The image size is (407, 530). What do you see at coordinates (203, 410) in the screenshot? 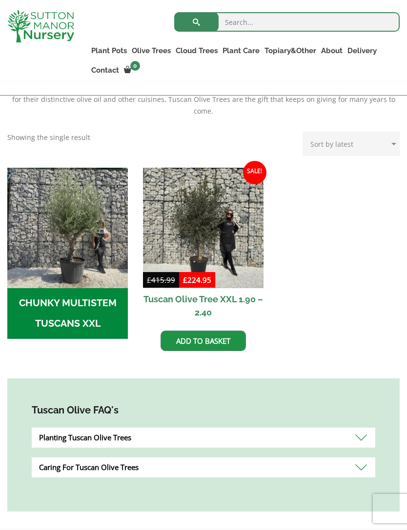
I see `h4: Tuscan Olive FAQ's` at bounding box center [203, 410].